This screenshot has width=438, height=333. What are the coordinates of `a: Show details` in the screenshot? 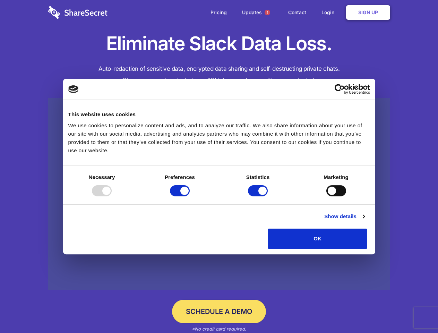 It's located at (344, 216).